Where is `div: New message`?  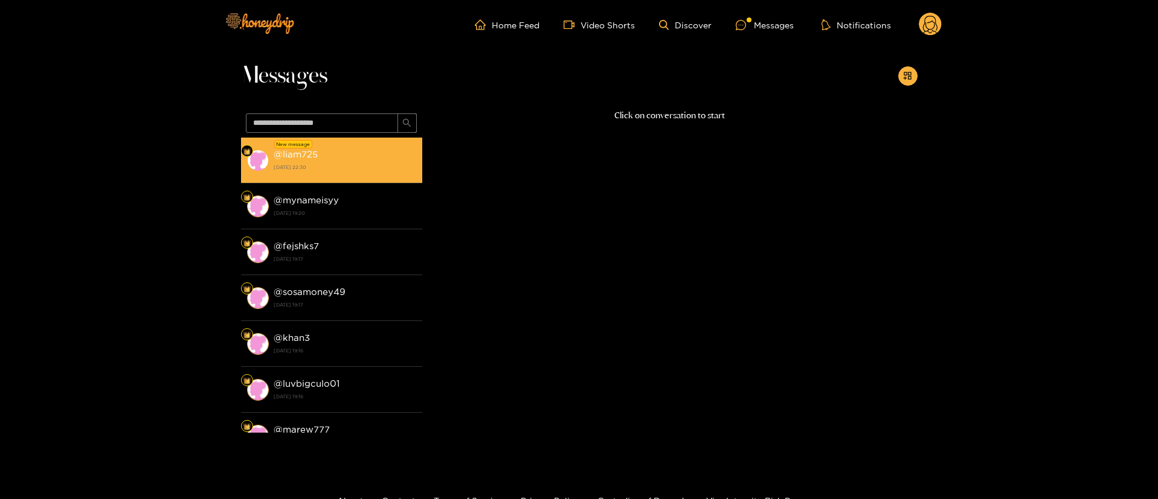 div: New message is located at coordinates (293, 144).